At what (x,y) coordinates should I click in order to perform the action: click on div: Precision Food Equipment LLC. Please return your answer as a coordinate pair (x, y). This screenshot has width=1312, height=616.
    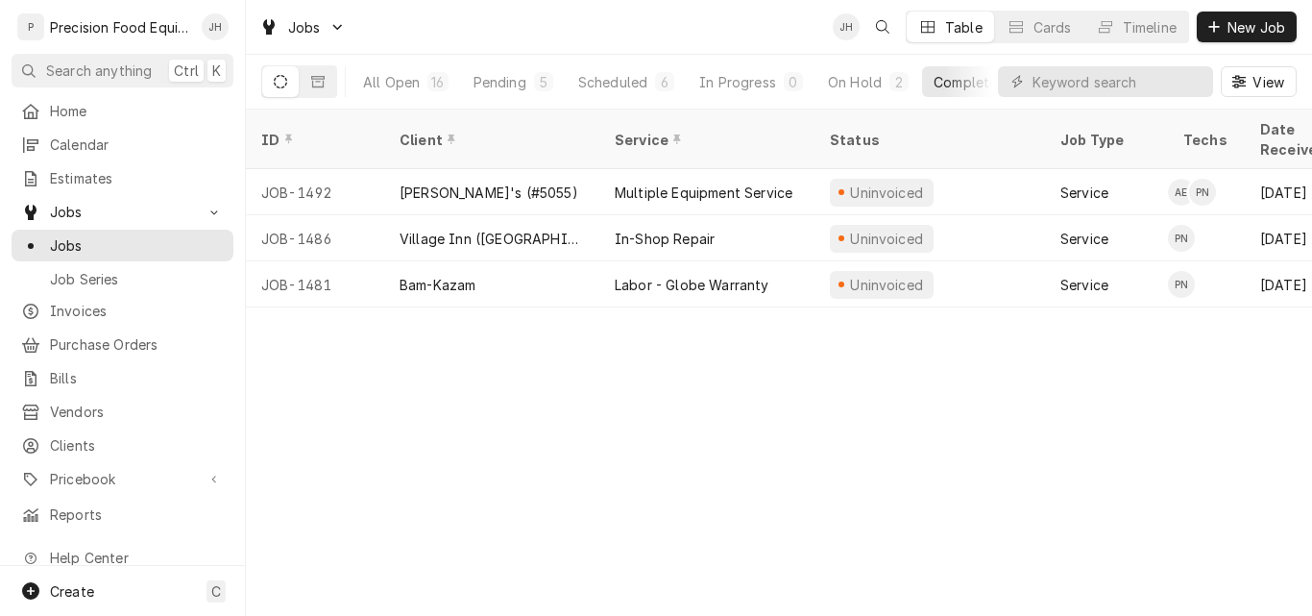
    Looking at the image, I should click on (120, 27).